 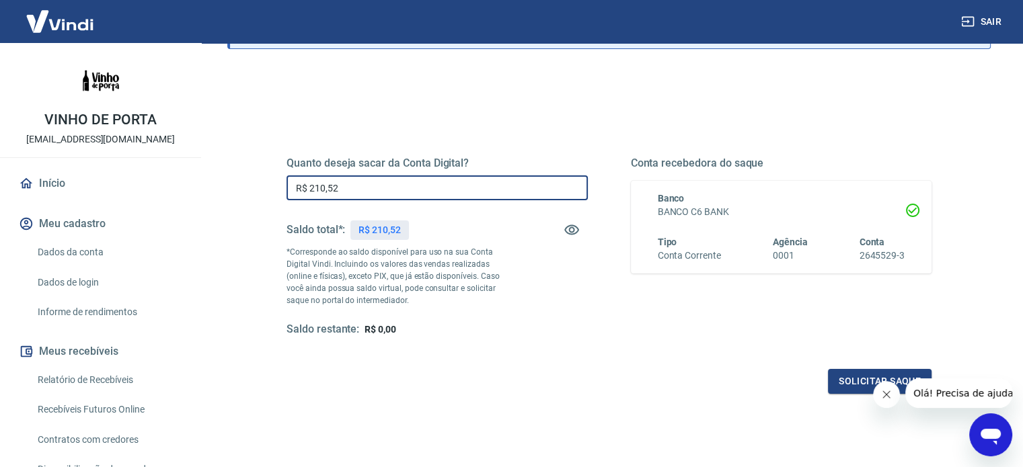 I want to click on button: Solicitar saque, so click(x=880, y=381).